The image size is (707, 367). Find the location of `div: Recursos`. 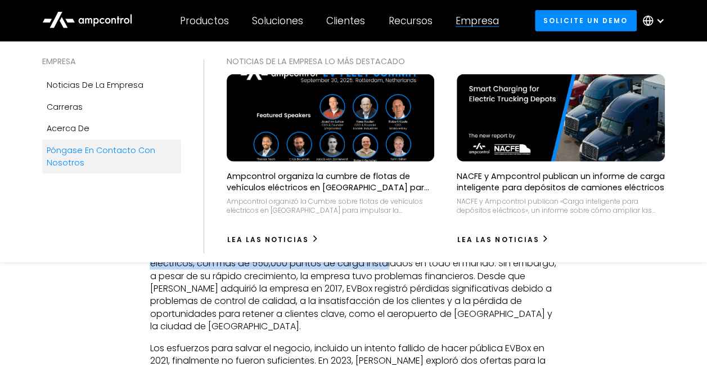

div: Recursos is located at coordinates (410, 21).